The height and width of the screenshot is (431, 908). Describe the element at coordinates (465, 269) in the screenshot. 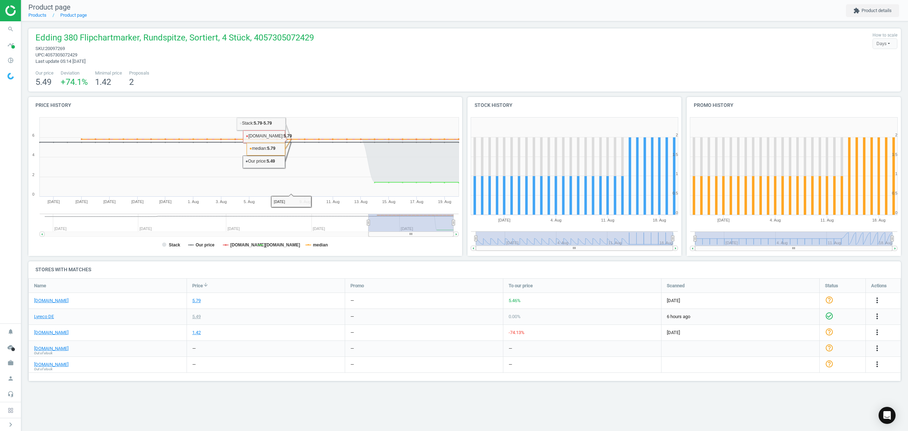

I see `h4: Stores with matches` at that location.